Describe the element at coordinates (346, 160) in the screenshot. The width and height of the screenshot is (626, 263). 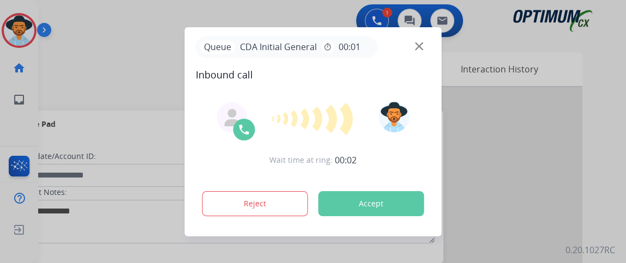
I see `span: 00:02` at that location.